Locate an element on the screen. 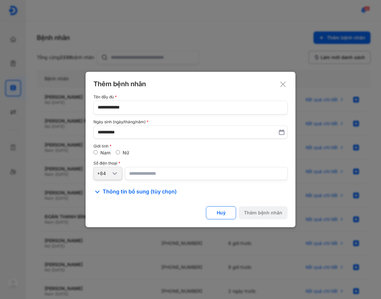 The image size is (381, 299). div: Ngày sinh (ngày/tháng/năm) is located at coordinates (190, 122).